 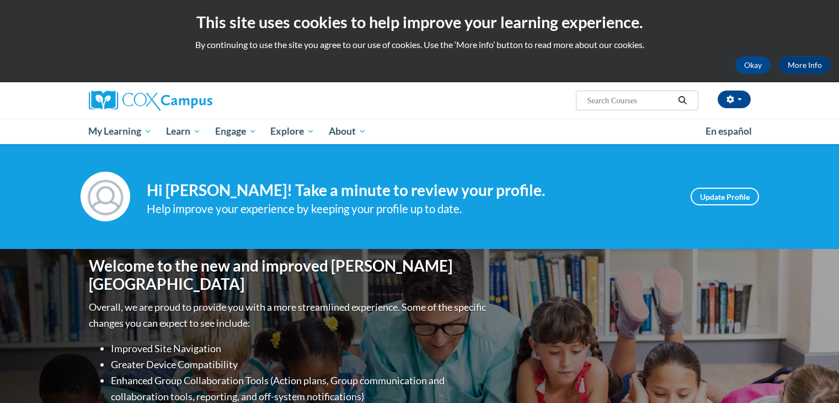 What do you see at coordinates (292, 131) in the screenshot?
I see `a: Explore` at bounding box center [292, 131].